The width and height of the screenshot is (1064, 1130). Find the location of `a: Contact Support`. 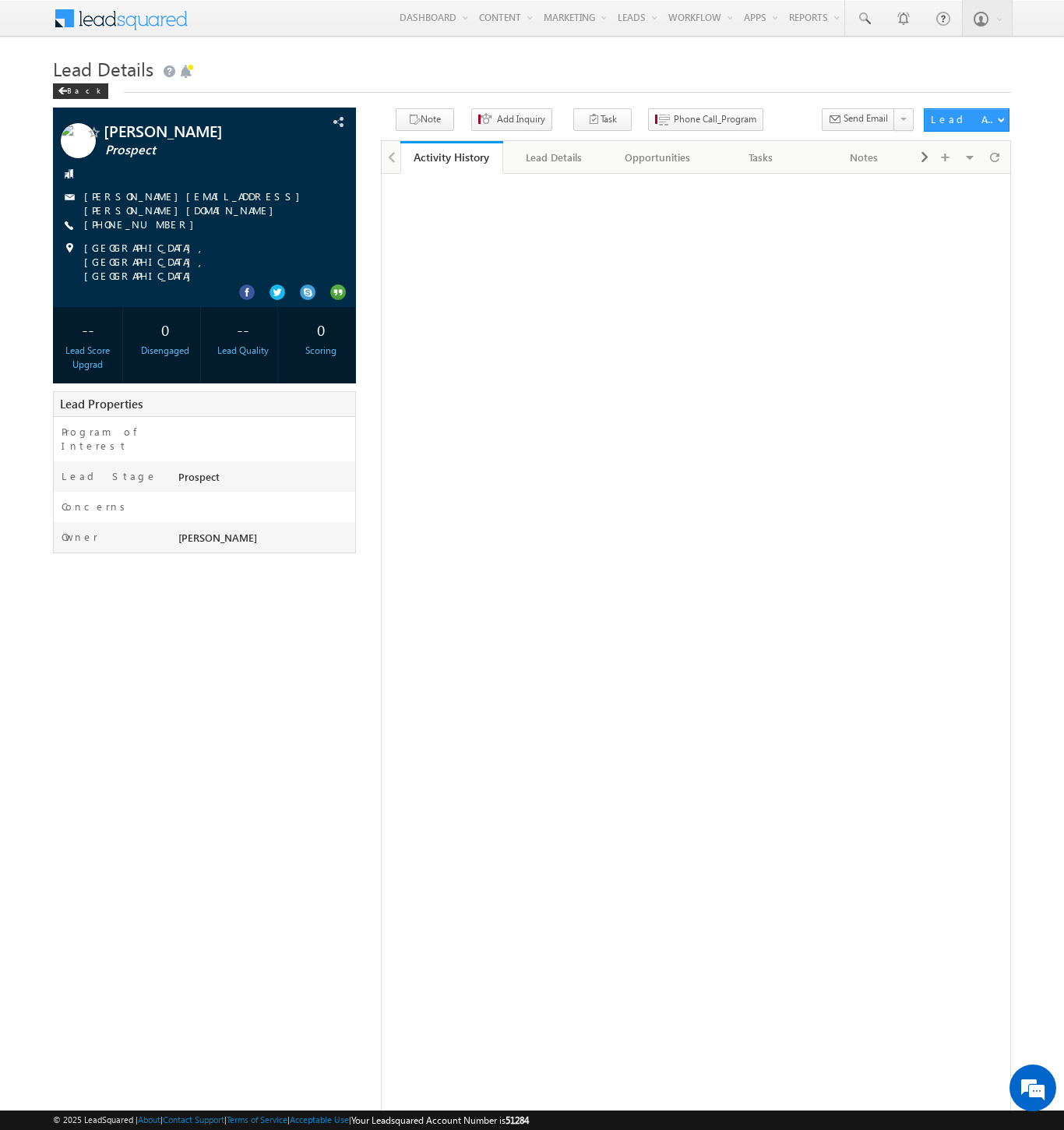

a: Contact Support is located at coordinates (193, 1119).